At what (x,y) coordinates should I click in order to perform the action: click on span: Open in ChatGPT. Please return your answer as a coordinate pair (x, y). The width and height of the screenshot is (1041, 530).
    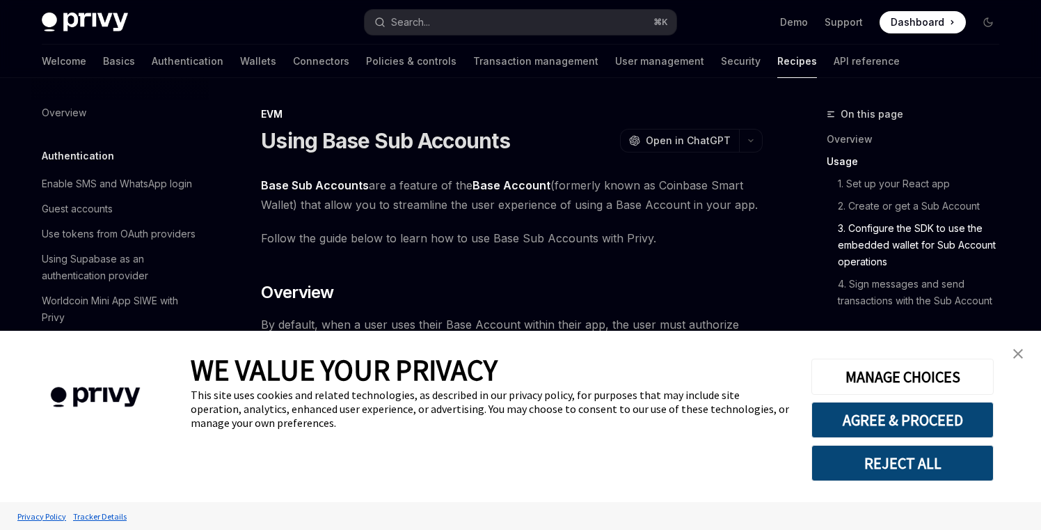
    Looking at the image, I should click on (688, 141).